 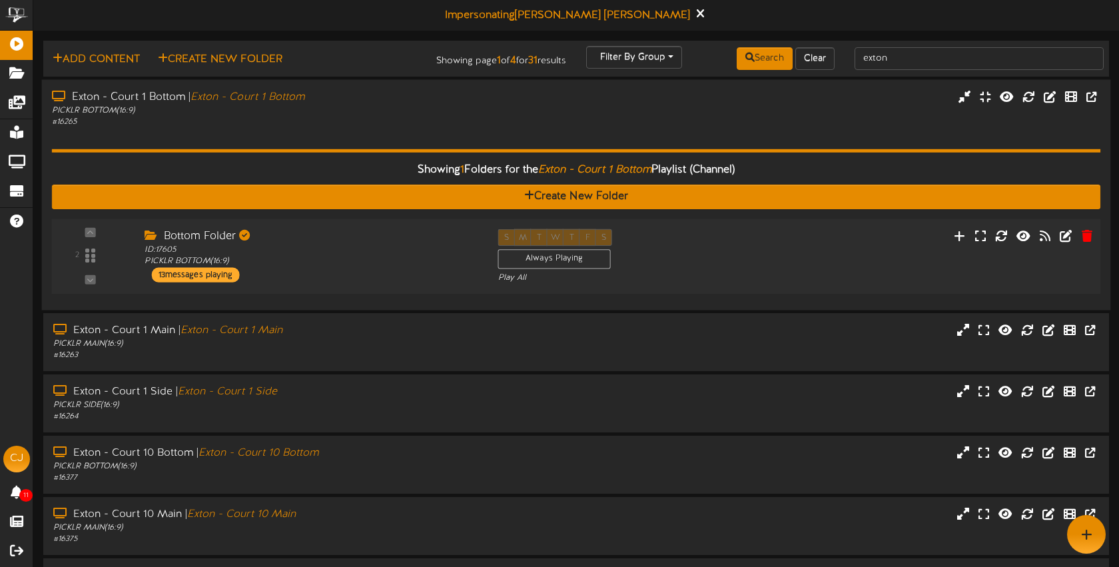 What do you see at coordinates (96, 59) in the screenshot?
I see `button: Add Content` at bounding box center [96, 59].